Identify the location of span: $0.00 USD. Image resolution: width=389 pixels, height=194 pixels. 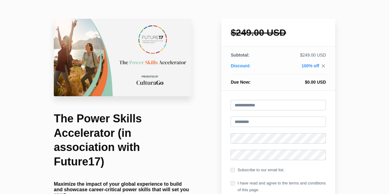
(315, 82).